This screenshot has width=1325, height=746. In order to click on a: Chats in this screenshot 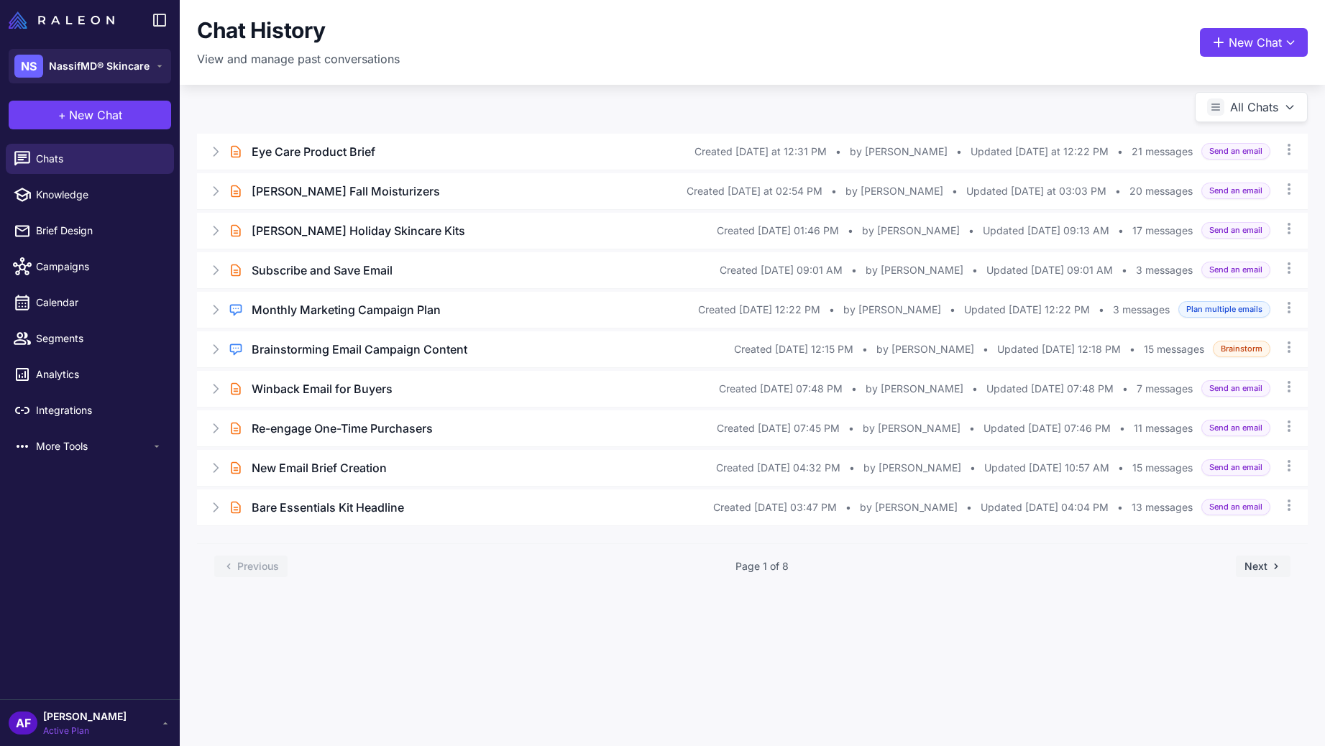, I will do `click(90, 159)`.